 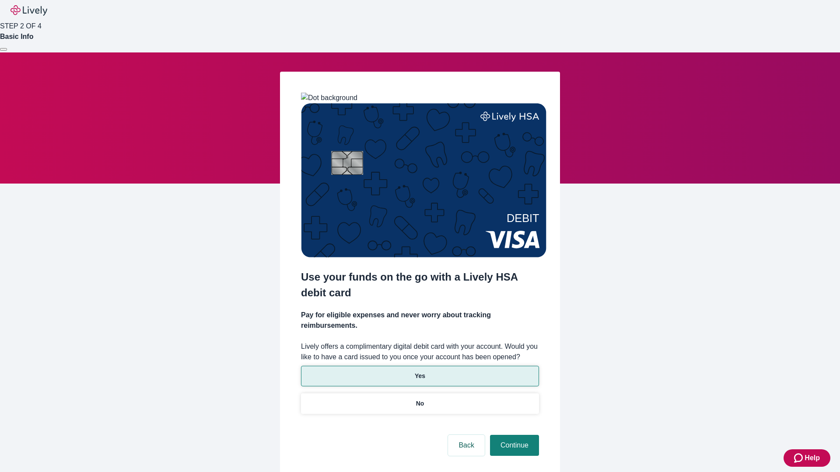 I want to click on img: Dot background, so click(x=329, y=98).